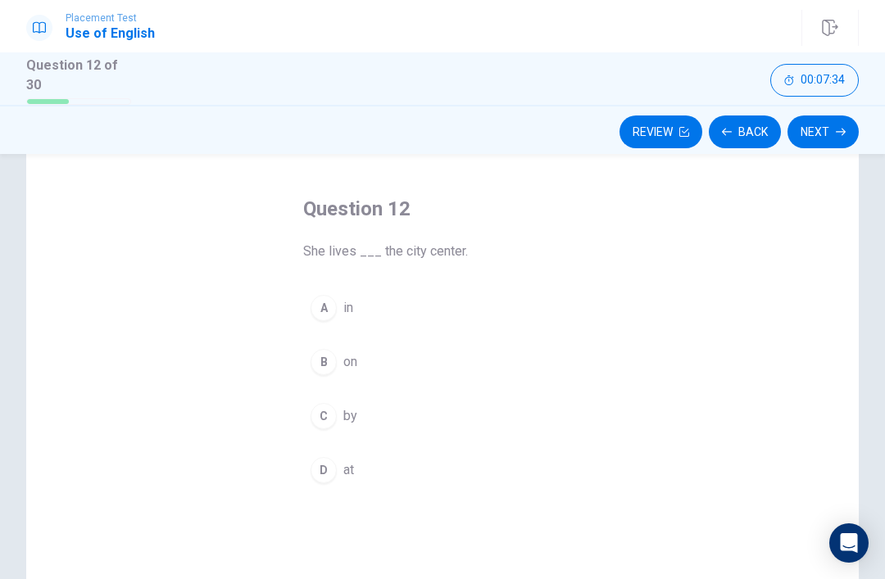 The width and height of the screenshot is (885, 579). Describe the element at coordinates (814, 80) in the screenshot. I see `button: 00:07:34` at that location.